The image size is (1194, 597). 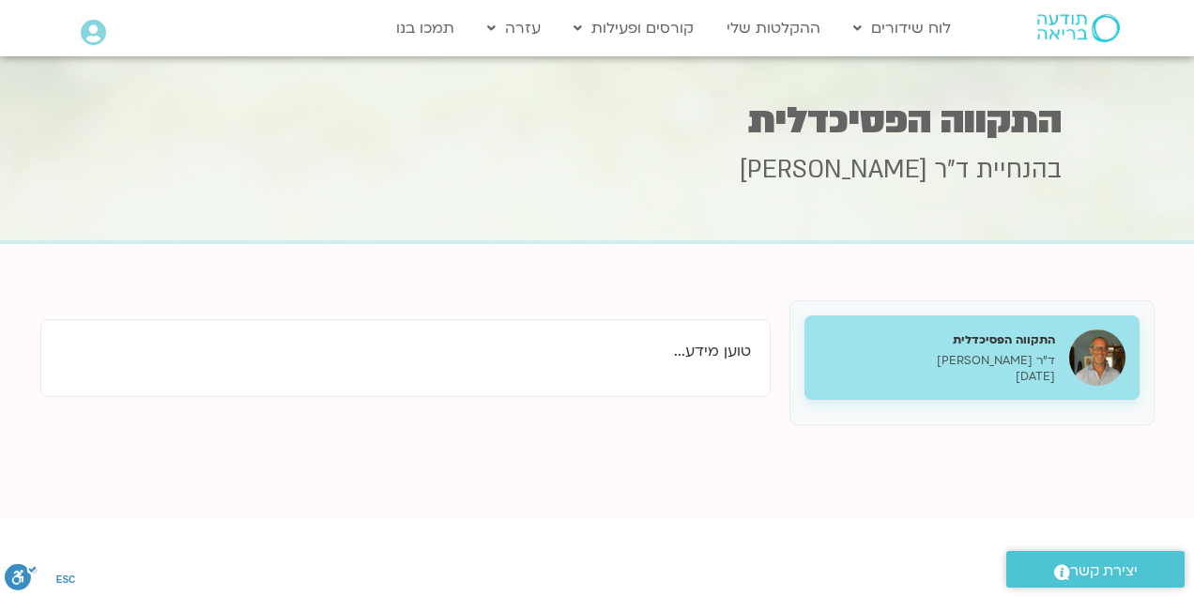 What do you see at coordinates (513, 28) in the screenshot?
I see `a: עזרה` at bounding box center [513, 28].